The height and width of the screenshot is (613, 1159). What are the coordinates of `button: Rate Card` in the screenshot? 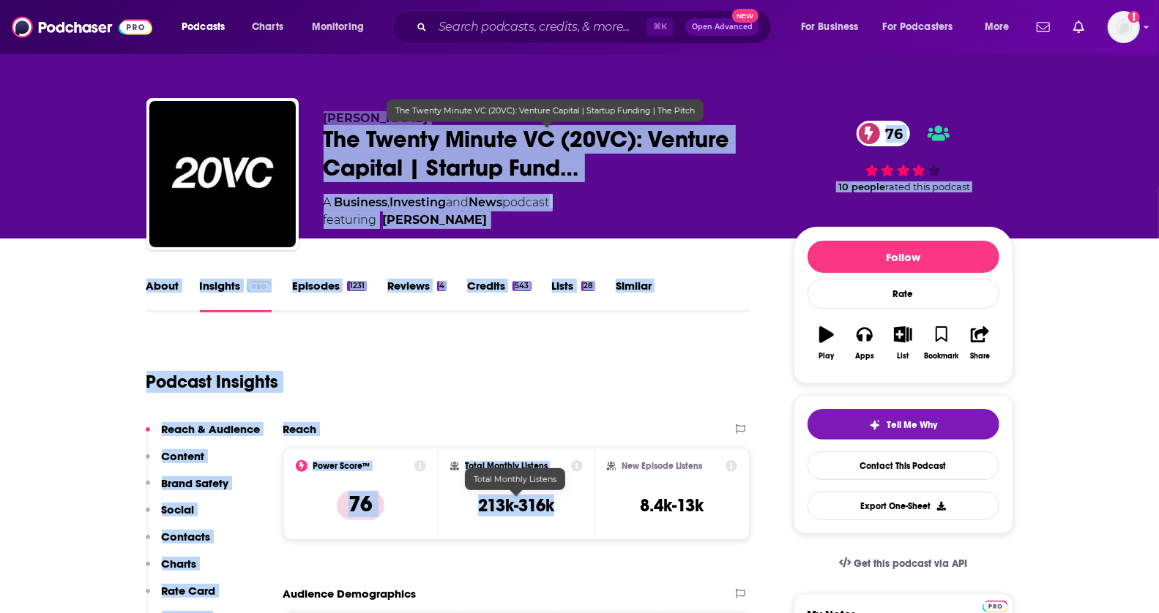 It's located at (181, 597).